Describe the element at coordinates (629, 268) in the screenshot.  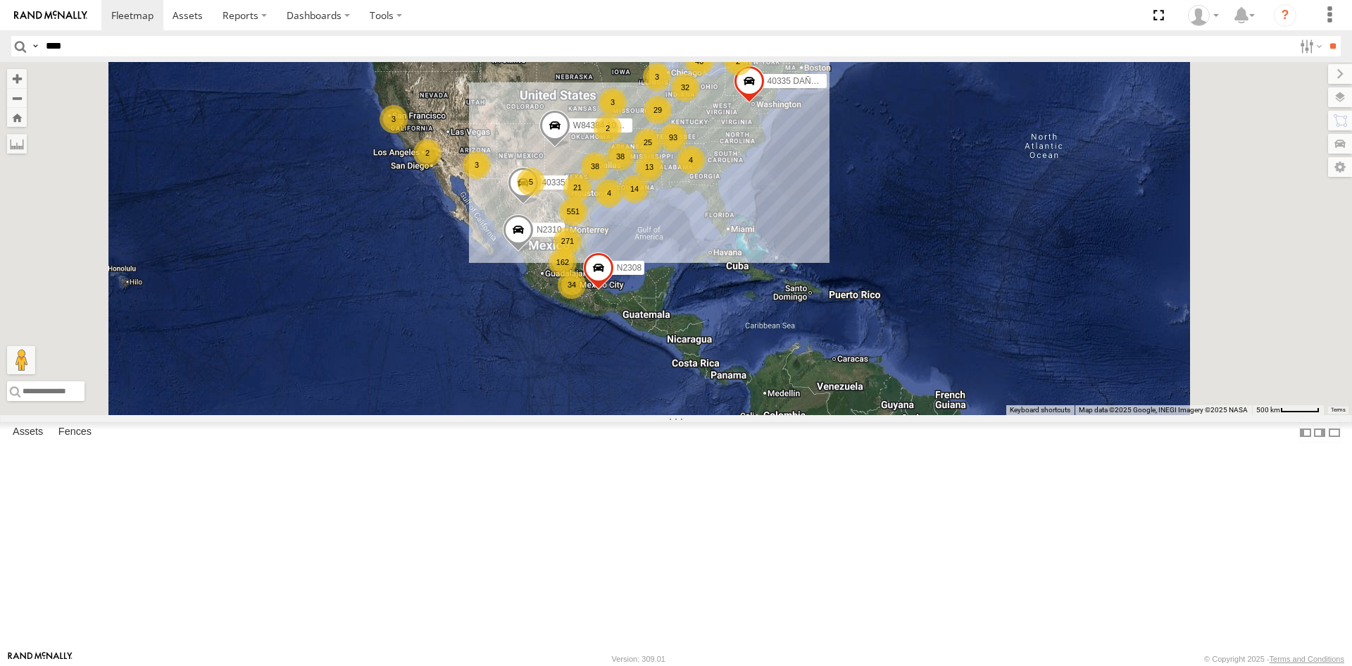
I see `span: N2308` at that location.